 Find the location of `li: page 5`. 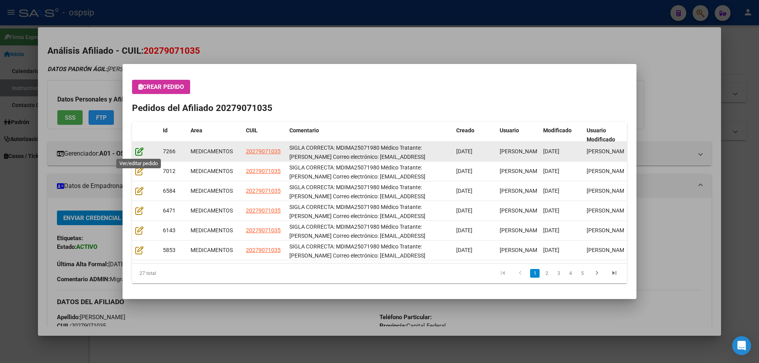

li: page 5 is located at coordinates (582, 273).